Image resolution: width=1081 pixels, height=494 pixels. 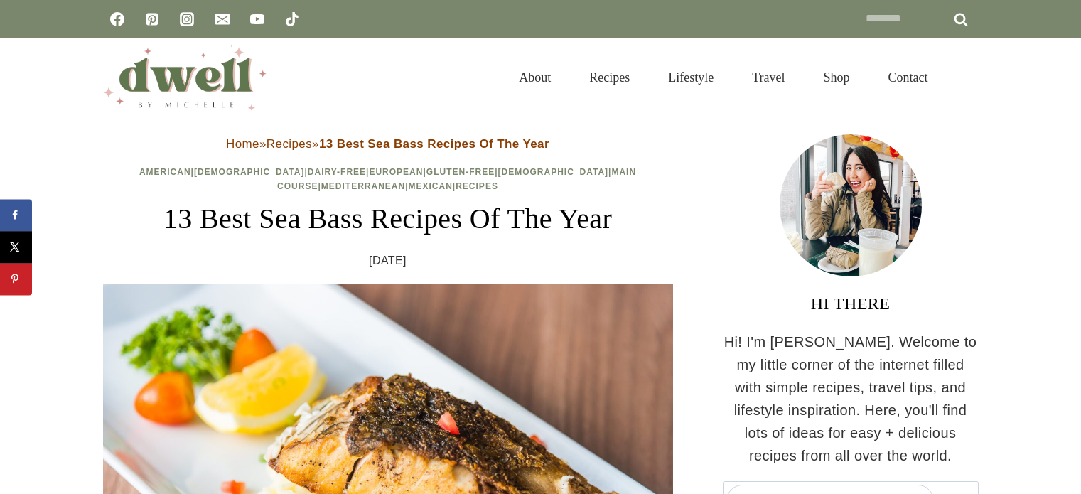 I want to click on a: Instagram, so click(x=187, y=19).